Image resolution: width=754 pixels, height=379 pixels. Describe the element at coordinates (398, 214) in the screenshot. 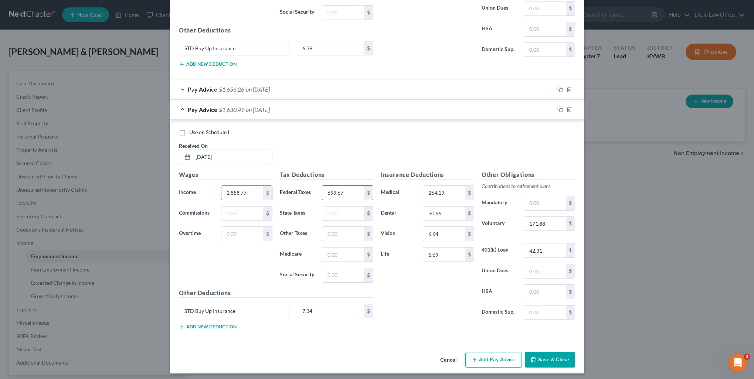

I see `label: Dental` at that location.